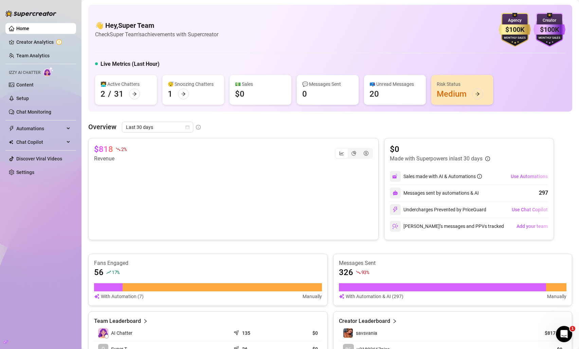  What do you see at coordinates (43, 42) in the screenshot?
I see `a: Creator Analytics exclamation-circle` at bounding box center [43, 42].